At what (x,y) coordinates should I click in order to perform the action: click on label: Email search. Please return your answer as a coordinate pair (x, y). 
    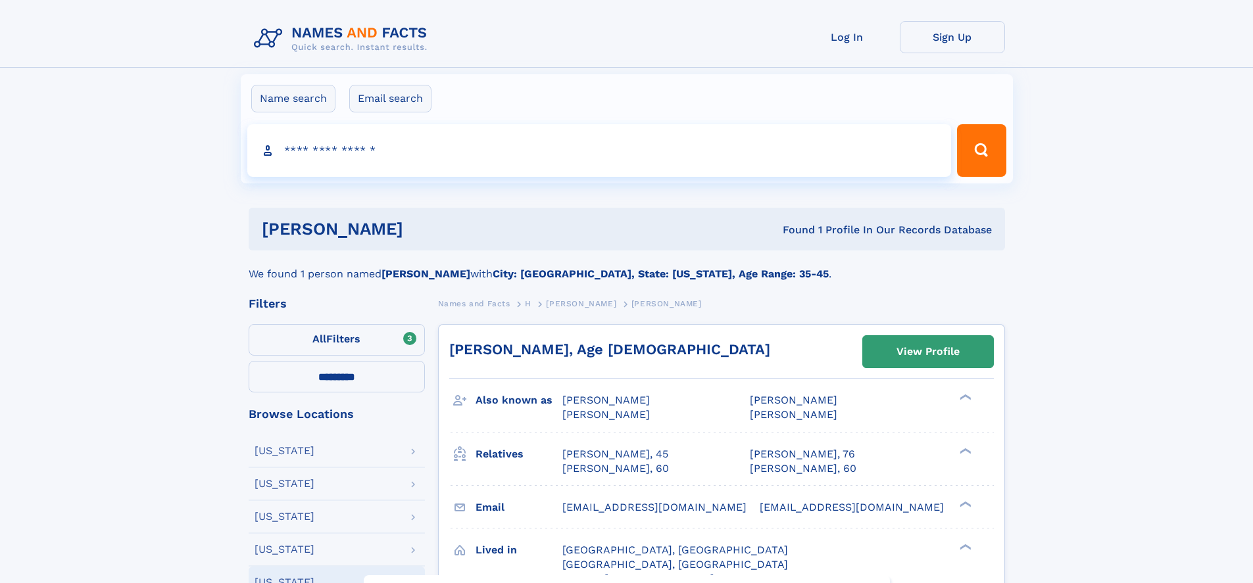
    Looking at the image, I should click on (390, 99).